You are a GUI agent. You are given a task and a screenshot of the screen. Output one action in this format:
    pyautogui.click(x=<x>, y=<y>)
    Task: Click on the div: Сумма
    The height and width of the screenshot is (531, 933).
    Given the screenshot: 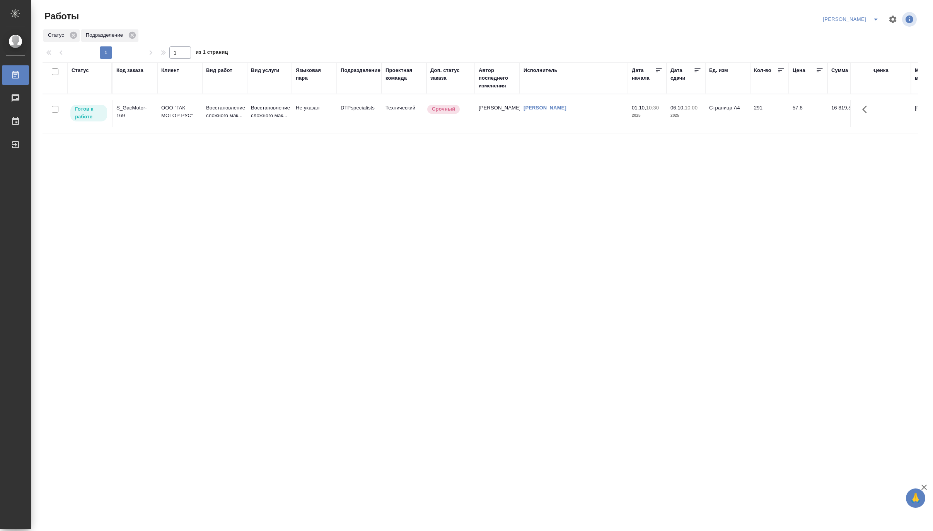 What is the action you would take?
    pyautogui.click(x=840, y=70)
    